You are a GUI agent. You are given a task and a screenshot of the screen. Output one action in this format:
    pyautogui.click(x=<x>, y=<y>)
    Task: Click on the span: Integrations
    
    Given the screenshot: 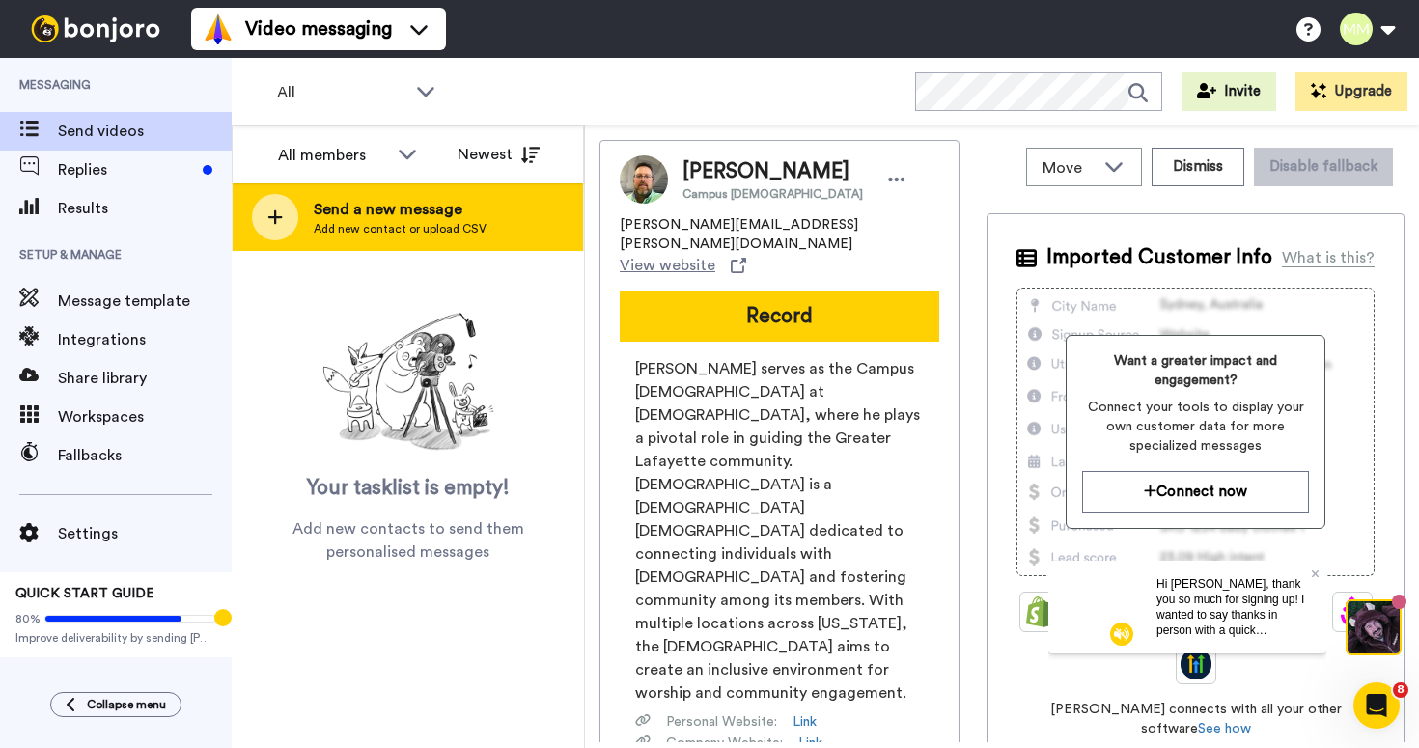 What is the action you would take?
    pyautogui.click(x=145, y=340)
    